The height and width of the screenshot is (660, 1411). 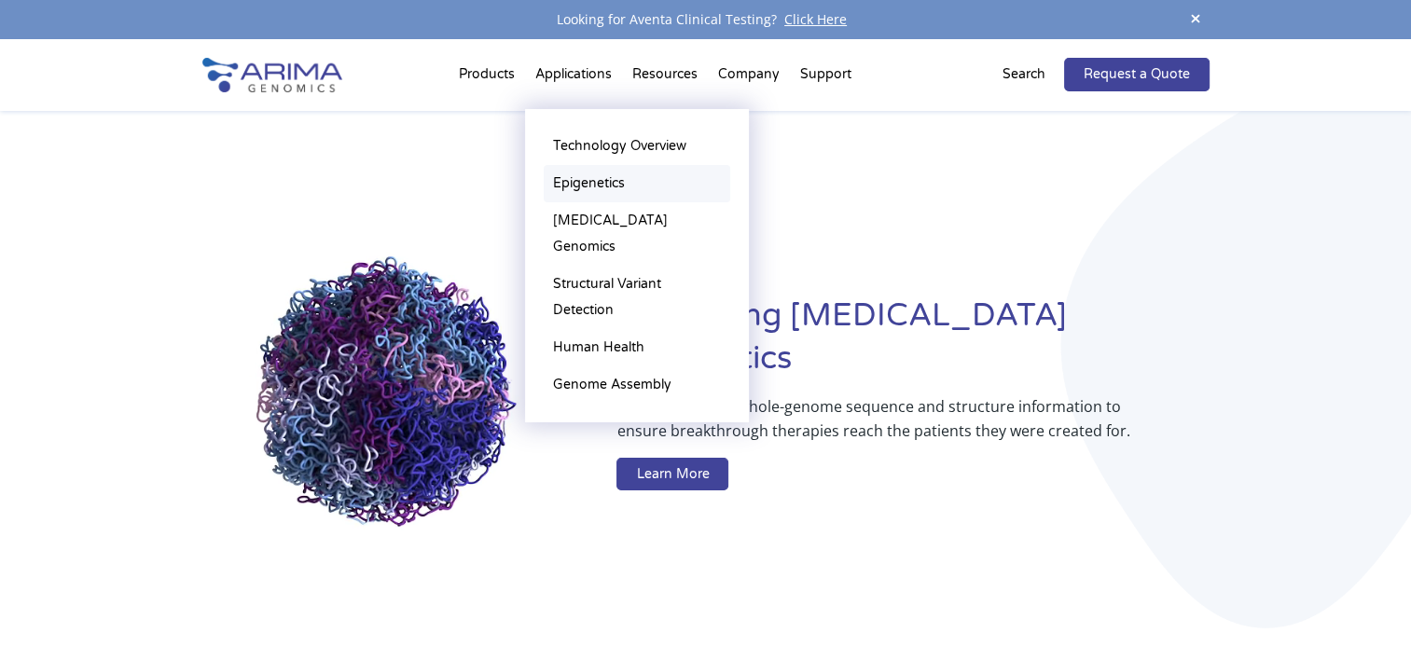 What do you see at coordinates (875, 426) in the screenshot?
I see `p: We’re leveraging whole-genome sequence and structure information to ensure breakthrough therapies...` at bounding box center [875, 426].